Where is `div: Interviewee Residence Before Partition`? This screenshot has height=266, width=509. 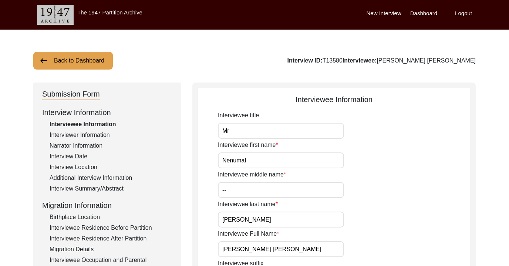
div: Interviewee Residence Before Partition is located at coordinates (111, 228).